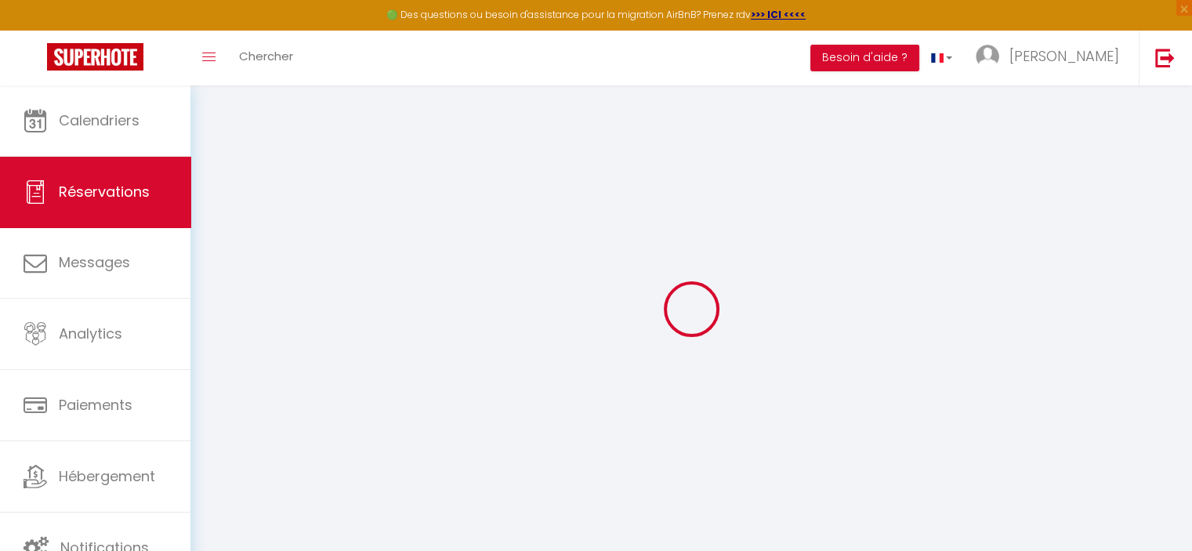 This screenshot has width=1192, height=551. Describe the element at coordinates (107, 476) in the screenshot. I see `span: Hébergement` at that location.